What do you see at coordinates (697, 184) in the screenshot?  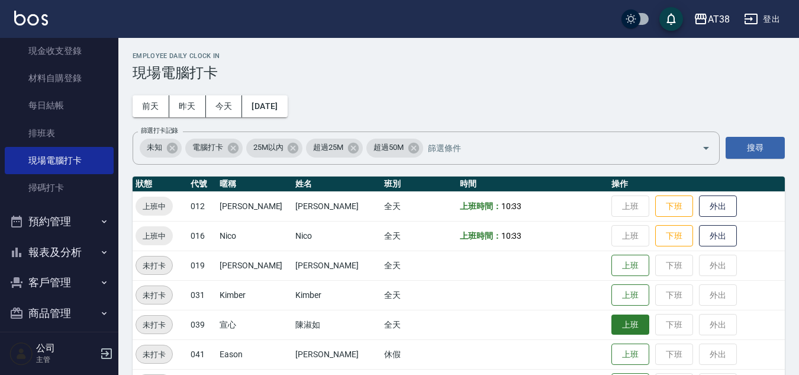 I see `th: 操作` at bounding box center [697, 184].